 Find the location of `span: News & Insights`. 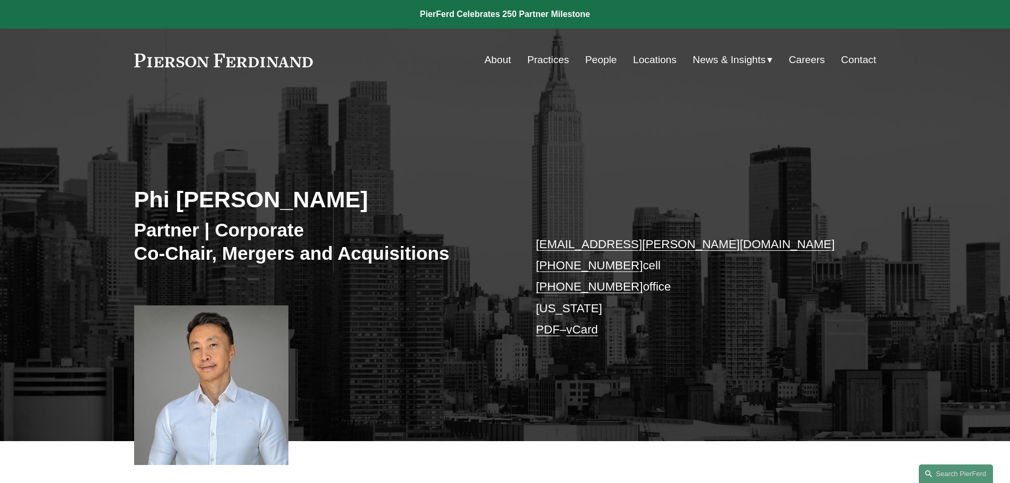

span: News & Insights is located at coordinates (729, 60).